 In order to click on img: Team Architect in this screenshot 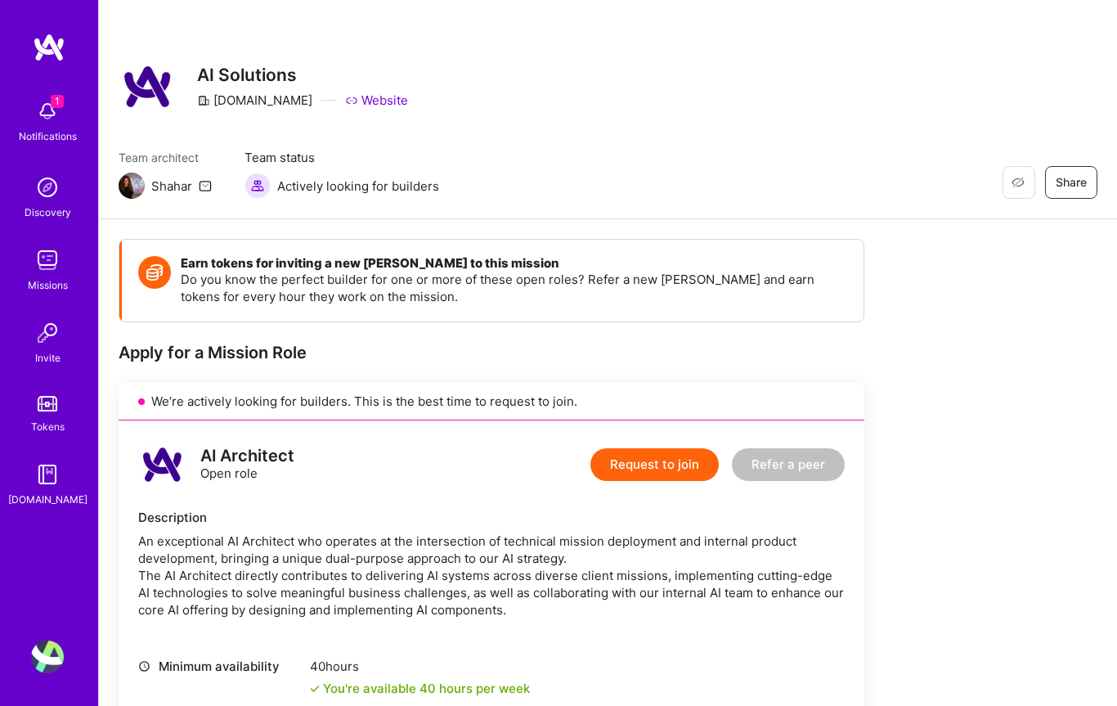, I will do `click(132, 186)`.